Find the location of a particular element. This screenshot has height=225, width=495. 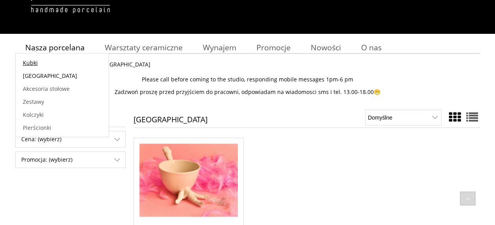

span: Nasza porcelana is located at coordinates (55, 47).